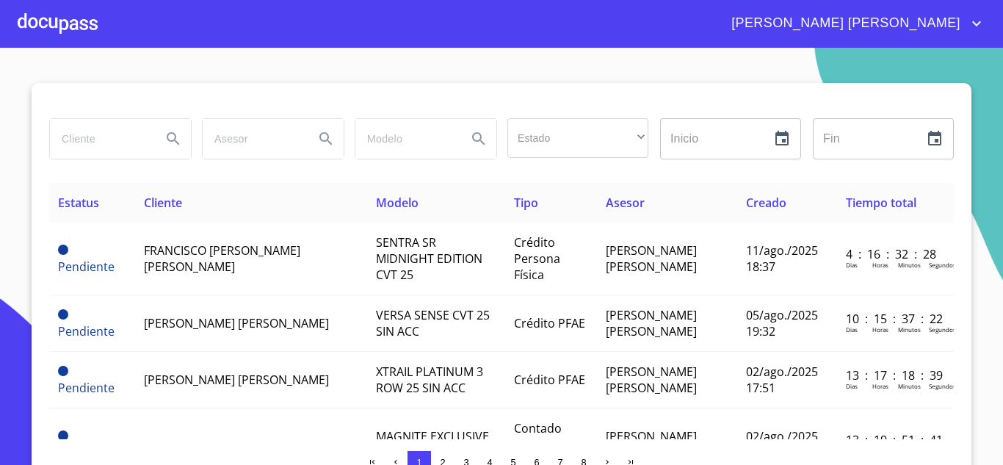  I want to click on p: 13 : 17 : 18 : 39, so click(895, 375).